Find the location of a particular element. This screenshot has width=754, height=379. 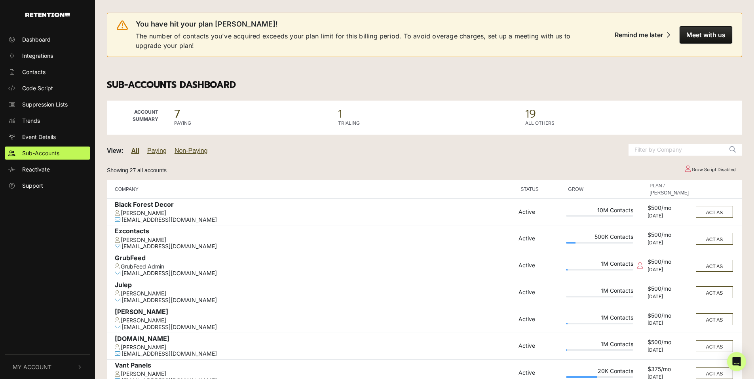

div: Plan Usage: 1% is located at coordinates (600, 350).